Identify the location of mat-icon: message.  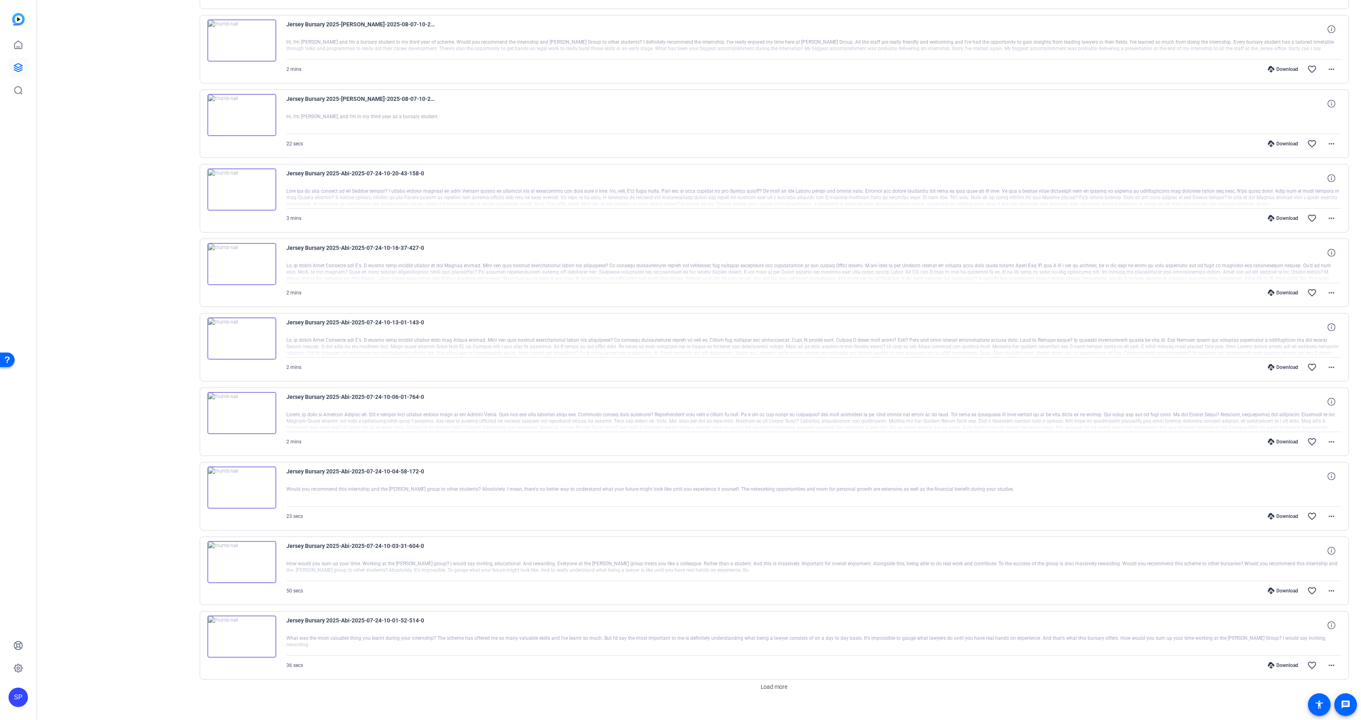
(1345, 705).